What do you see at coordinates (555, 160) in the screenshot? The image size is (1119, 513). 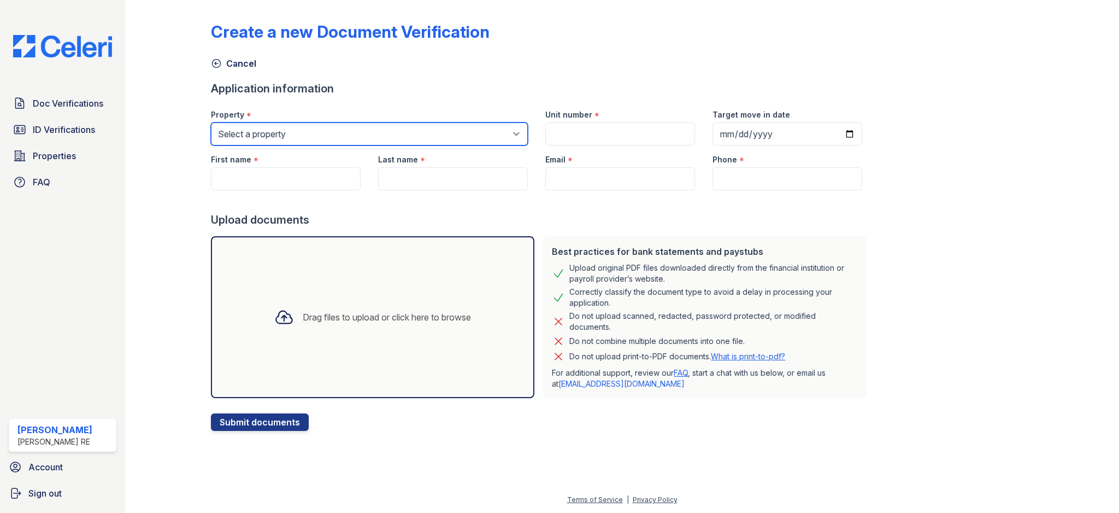 I see `label: Email` at bounding box center [555, 160].